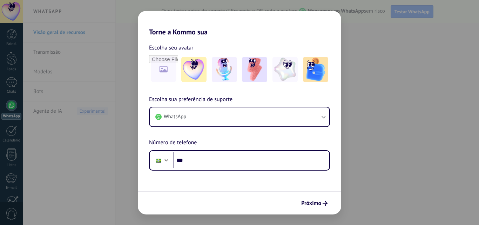  Describe the element at coordinates (240, 117) in the screenshot. I see `button: WhatsApp` at that location.